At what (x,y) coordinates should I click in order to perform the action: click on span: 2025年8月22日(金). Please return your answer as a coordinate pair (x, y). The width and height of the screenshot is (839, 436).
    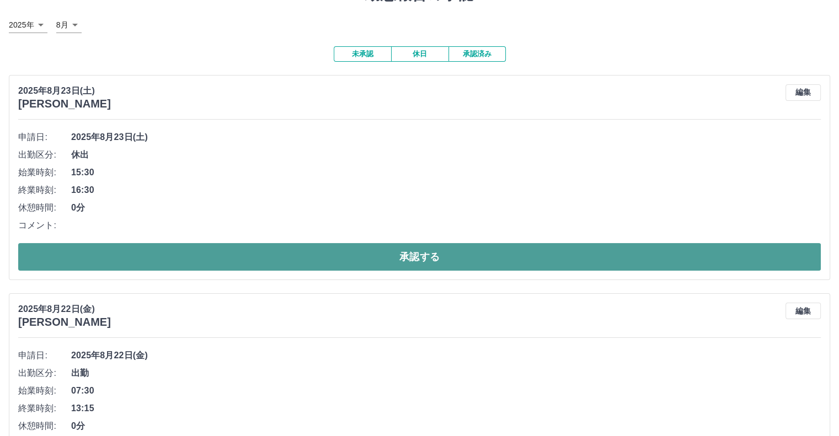
    Looking at the image, I should click on (446, 356).